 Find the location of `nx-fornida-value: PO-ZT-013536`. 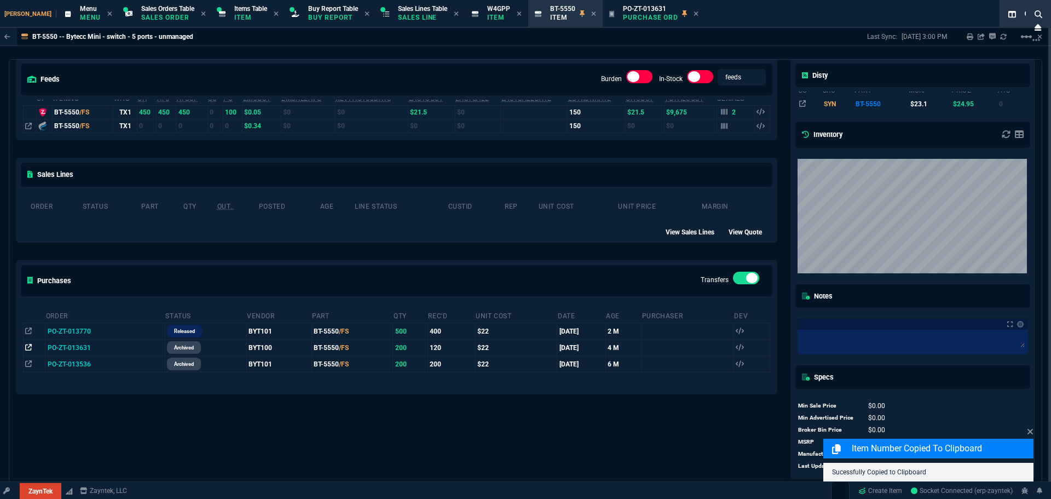

nx-fornida-value: PO-ZT-013536 is located at coordinates (105, 364).